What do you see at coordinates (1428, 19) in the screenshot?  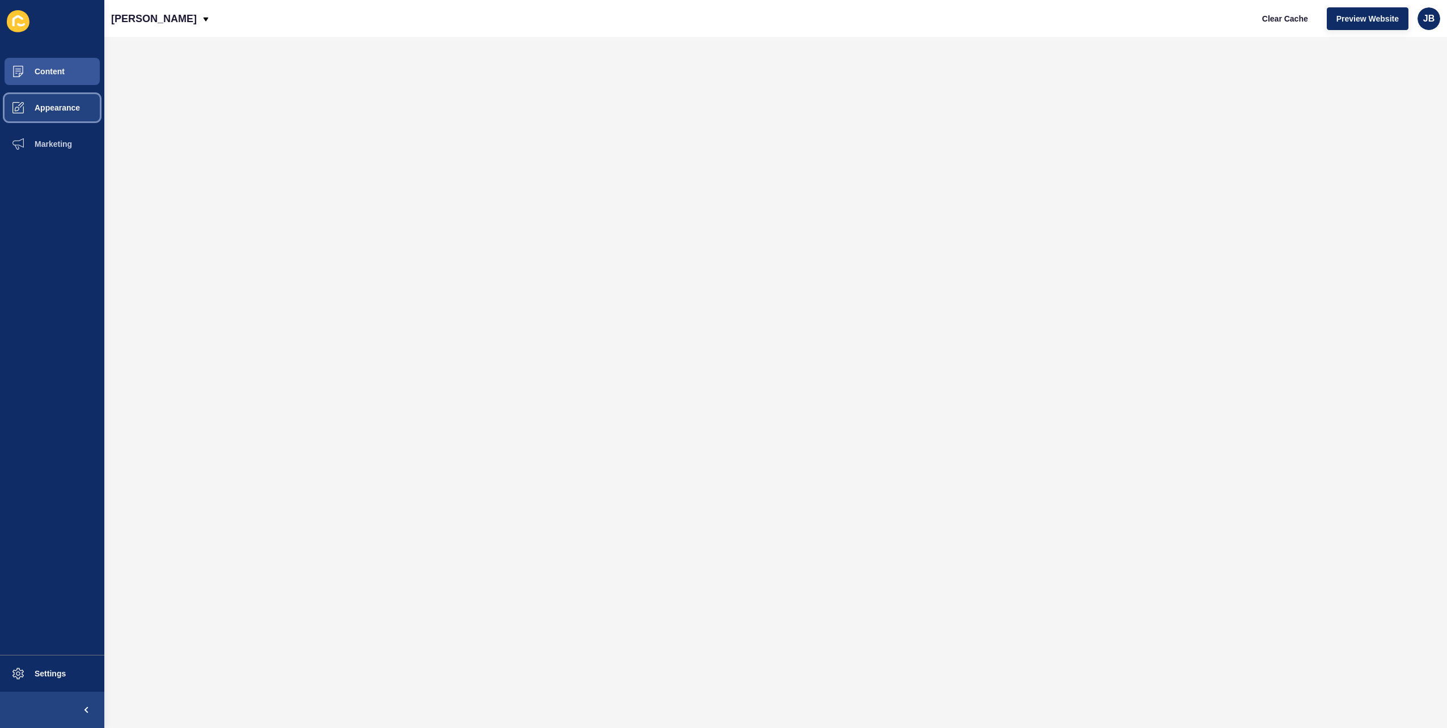 I see `span: JB` at bounding box center [1428, 19].